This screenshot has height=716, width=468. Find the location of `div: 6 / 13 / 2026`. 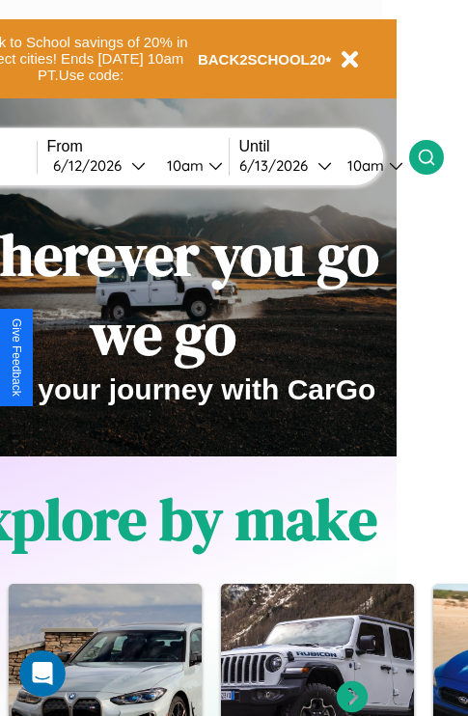

div: 6 / 13 / 2026 is located at coordinates (278, 165).